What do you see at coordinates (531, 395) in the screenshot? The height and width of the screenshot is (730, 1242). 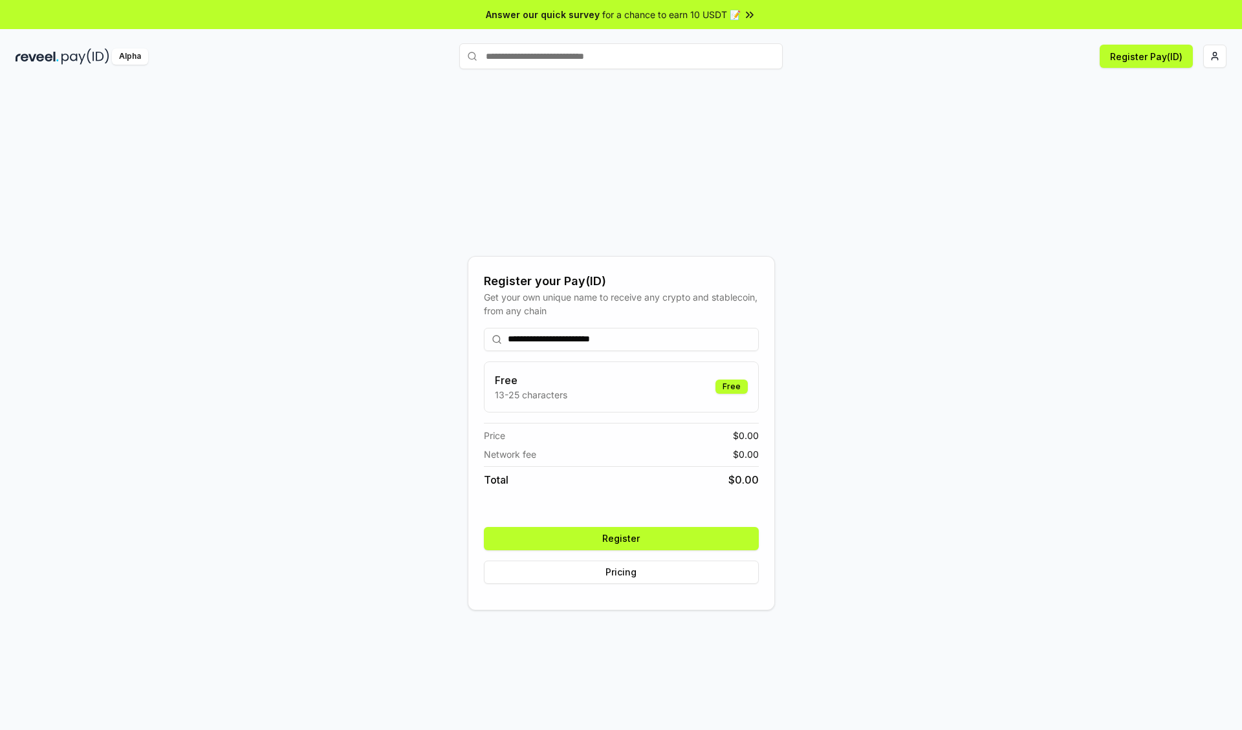 I see `p: 13-25 characters` at bounding box center [531, 395].